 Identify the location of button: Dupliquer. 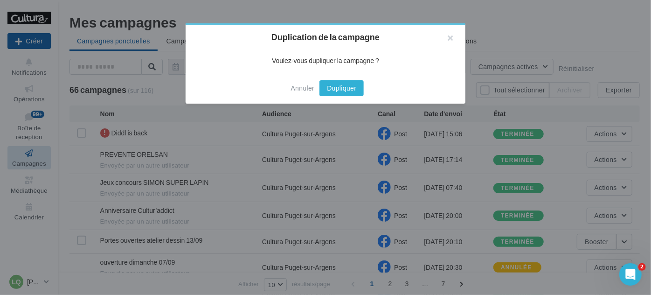
(341, 88).